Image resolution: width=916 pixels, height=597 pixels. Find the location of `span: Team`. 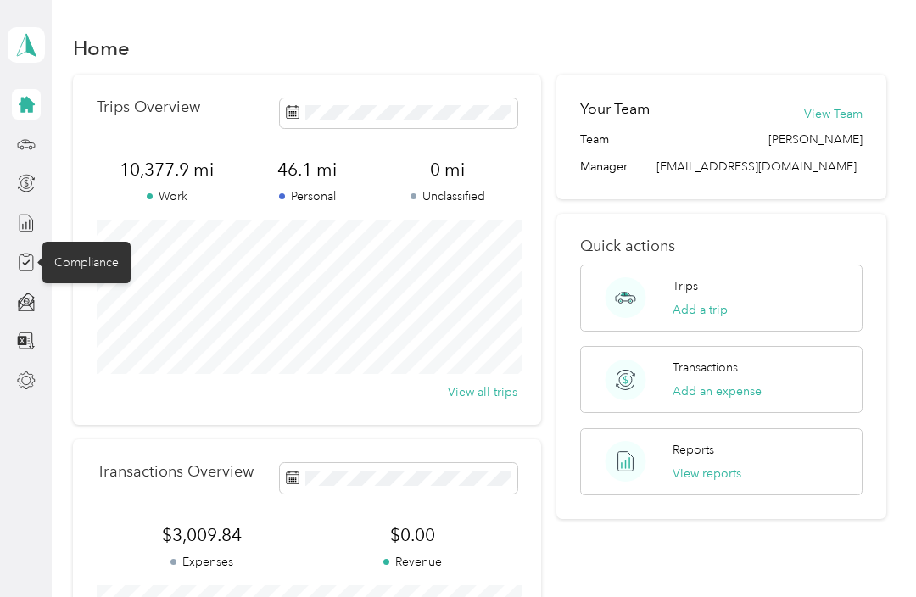

span: Team is located at coordinates (595, 139).